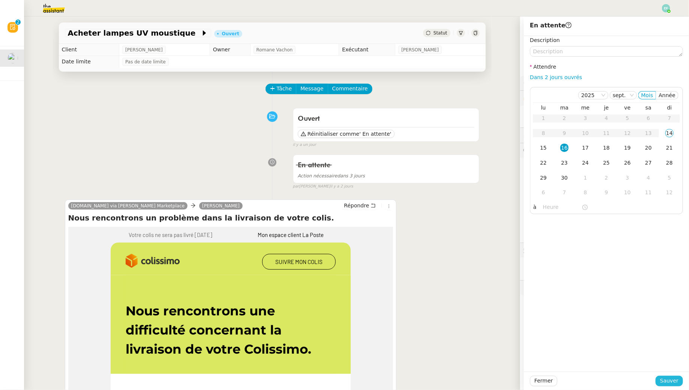  I want to click on div: 🧴Autres, so click(605, 288).